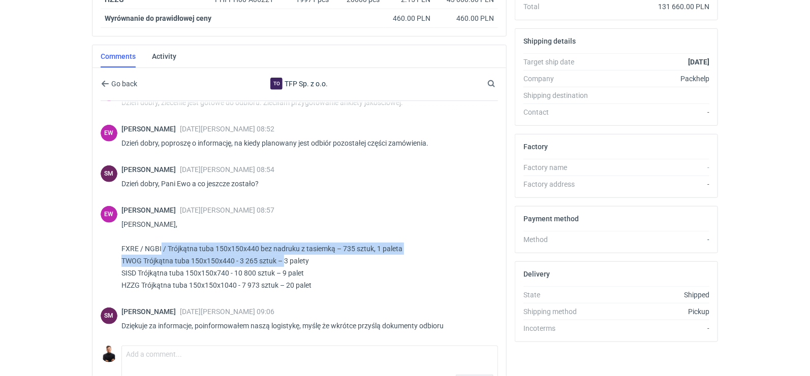  Describe the element at coordinates (560, 329) in the screenshot. I see `div: Incoterms` at that location.